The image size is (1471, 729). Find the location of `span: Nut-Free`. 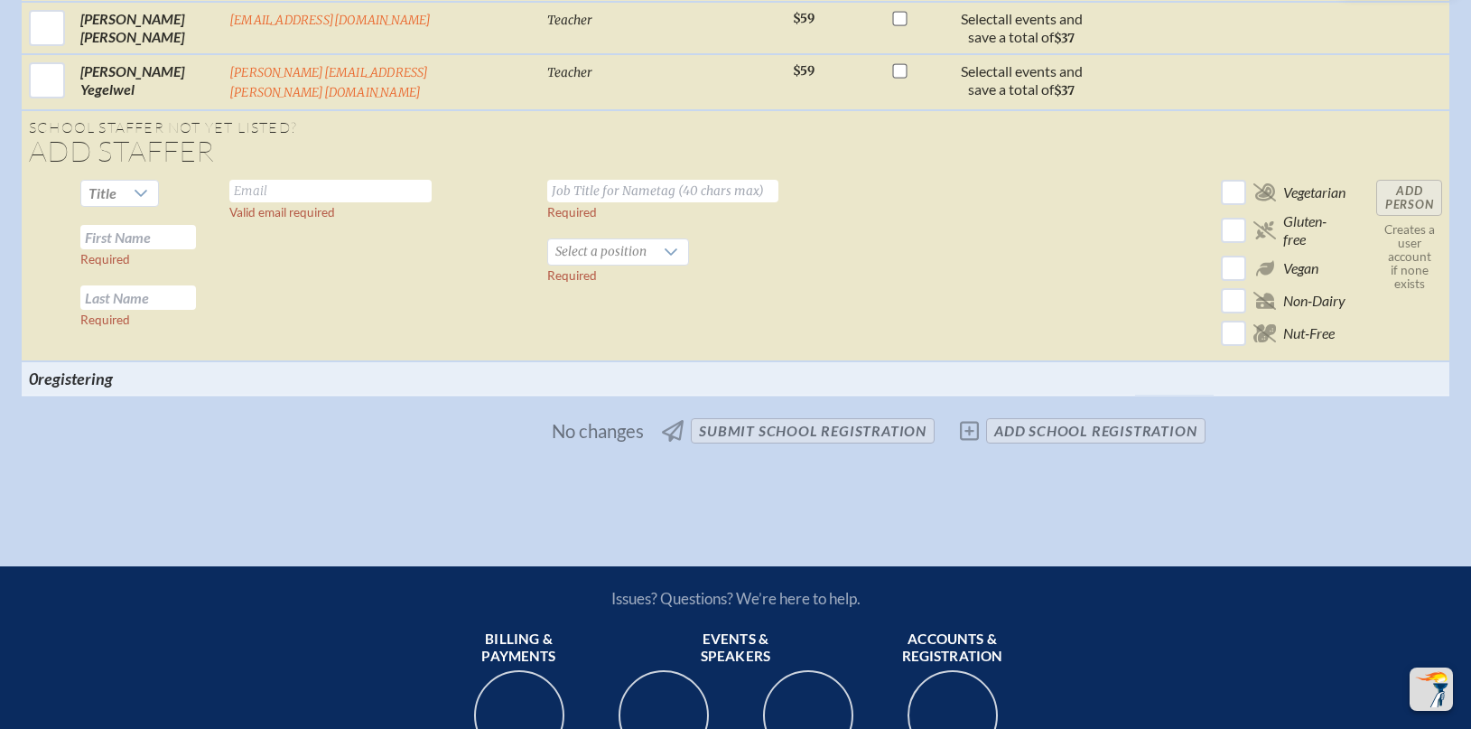

span: Nut-Free is located at coordinates (1308, 333).